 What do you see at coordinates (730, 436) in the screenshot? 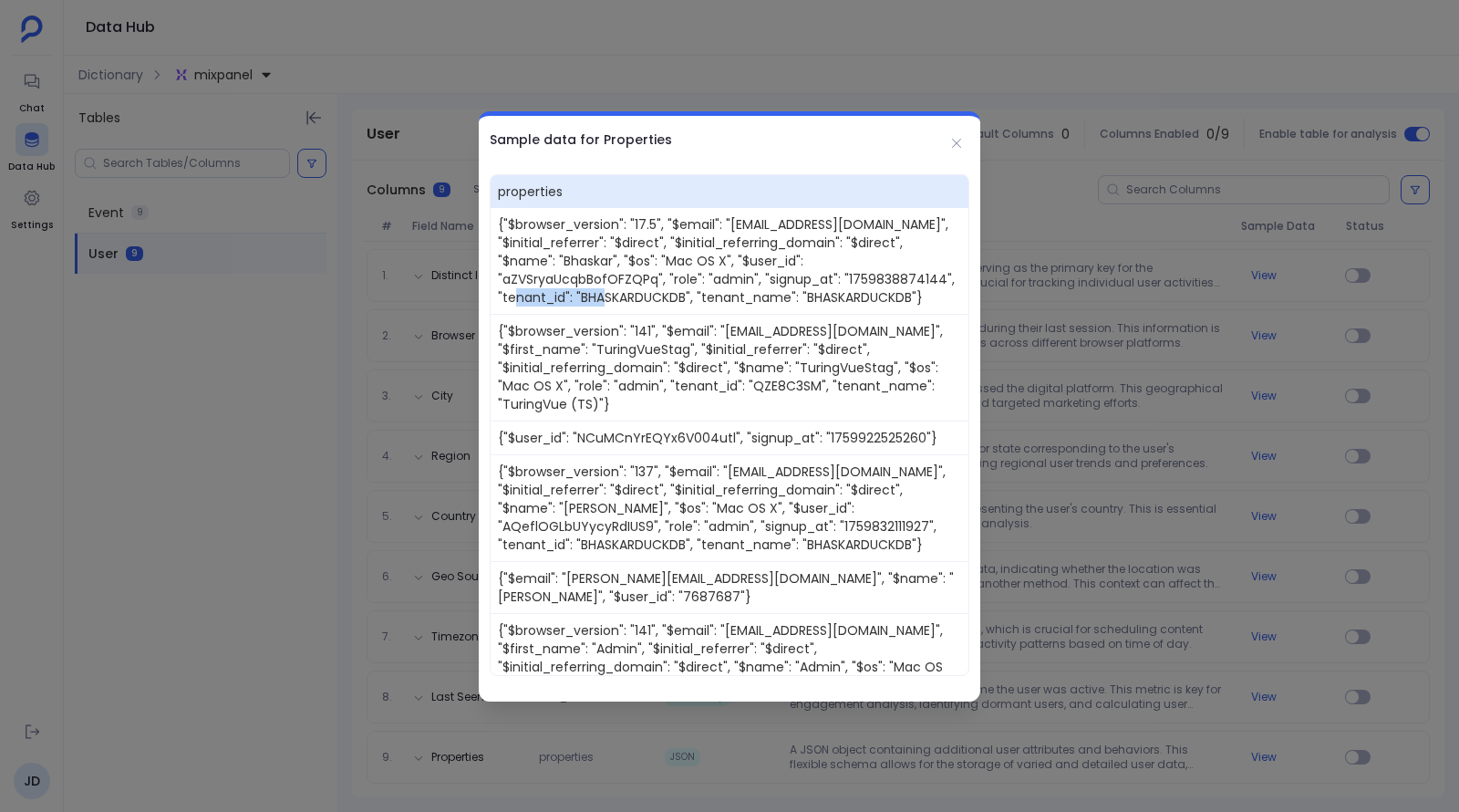
I see `span: {"$user_id": "NCuMCnYrEQYx6V004utl", "signup_at": "1759922525260"}` at bounding box center [730, 436].